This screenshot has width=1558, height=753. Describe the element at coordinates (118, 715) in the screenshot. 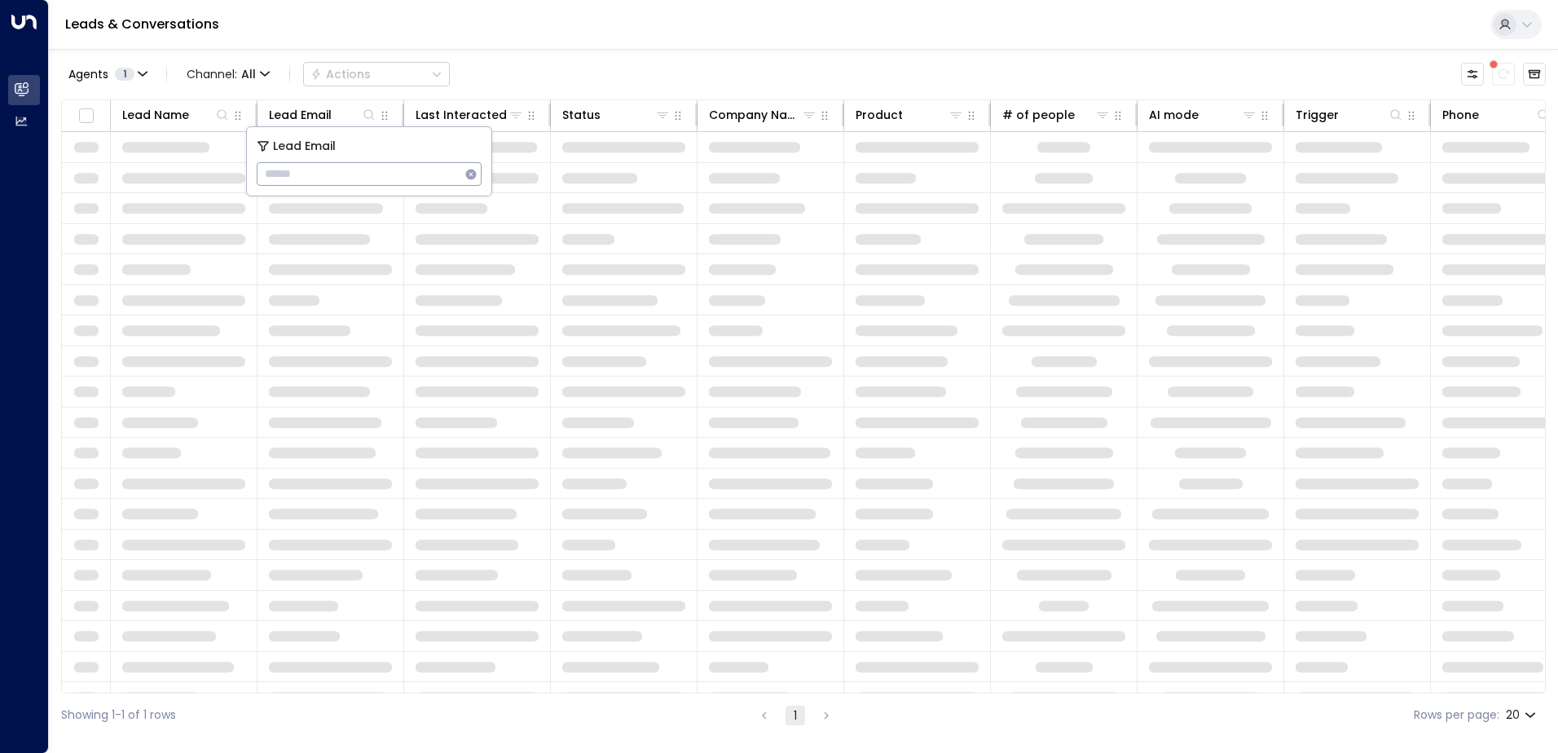

I see `div: Showing 1-1 of 1 rows` at that location.